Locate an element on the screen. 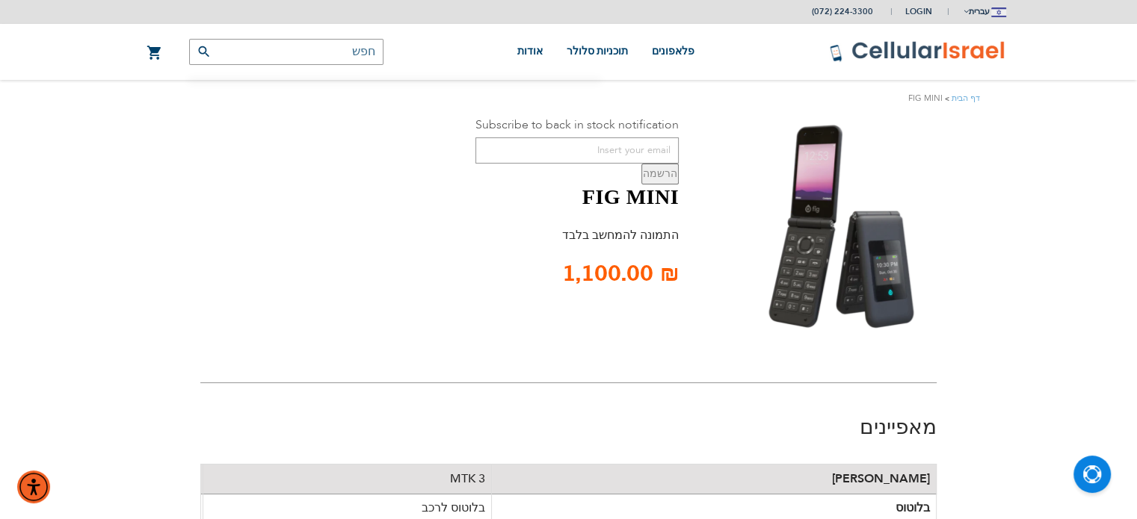  a: (072) 224-3300 is located at coordinates (842, 11).